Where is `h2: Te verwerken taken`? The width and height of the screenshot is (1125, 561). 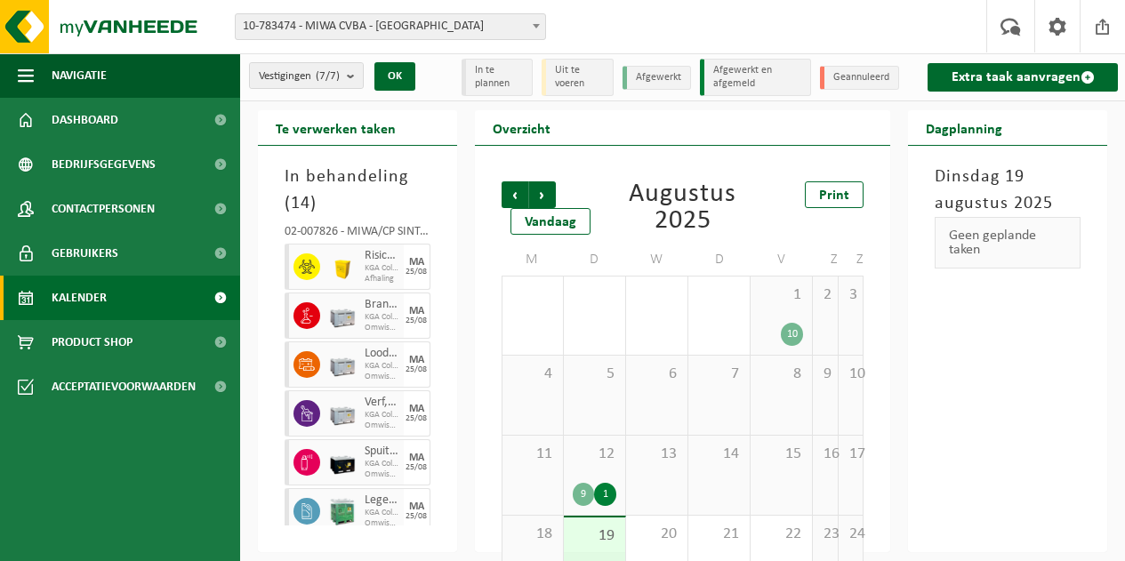 h2: Te verwerken taken is located at coordinates (335, 127).